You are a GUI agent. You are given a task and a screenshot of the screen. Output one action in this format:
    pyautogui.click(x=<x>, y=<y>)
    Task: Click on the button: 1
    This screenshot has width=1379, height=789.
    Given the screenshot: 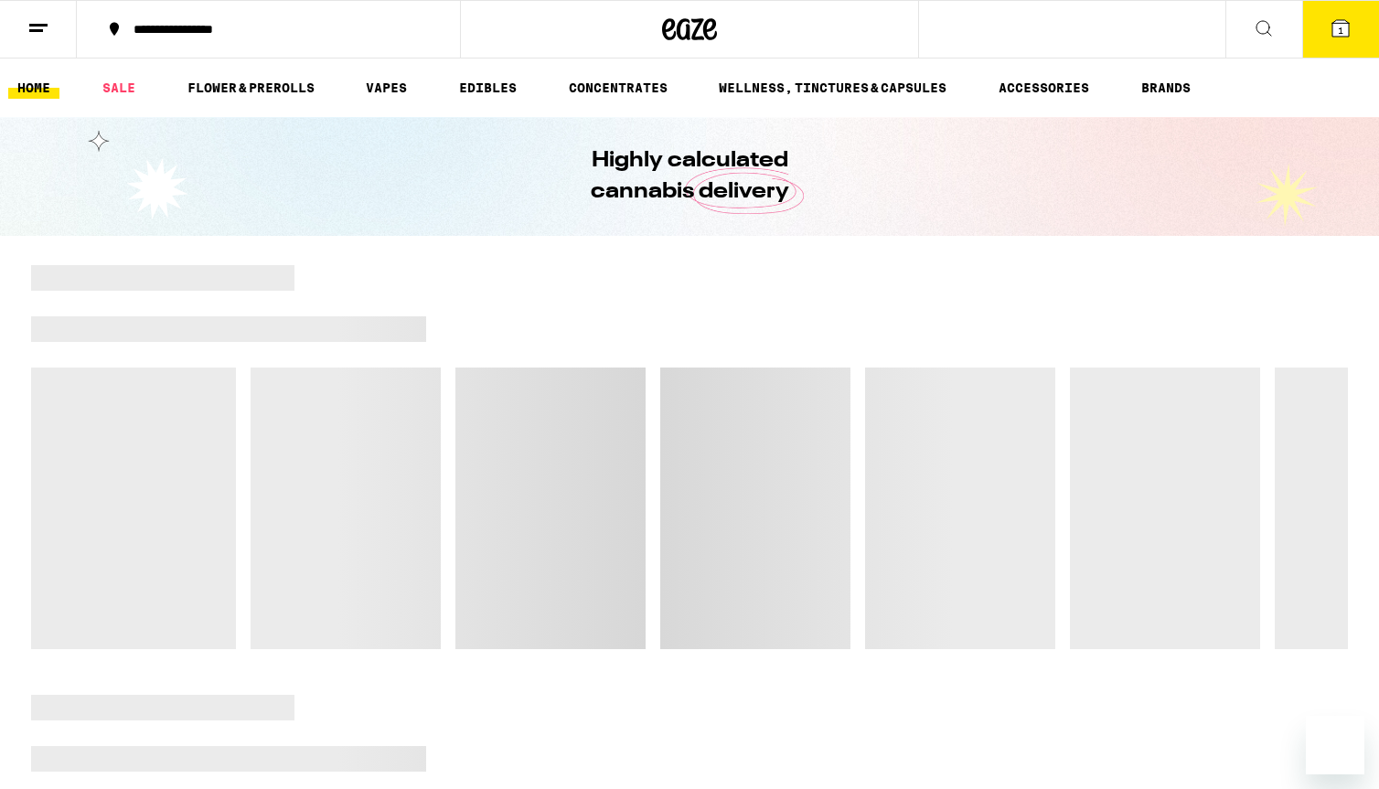 What is the action you would take?
    pyautogui.click(x=1340, y=29)
    